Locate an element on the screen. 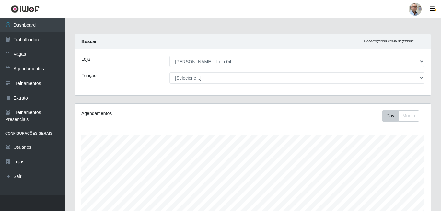 This screenshot has width=441, height=211. label: Função is located at coordinates (89, 76).